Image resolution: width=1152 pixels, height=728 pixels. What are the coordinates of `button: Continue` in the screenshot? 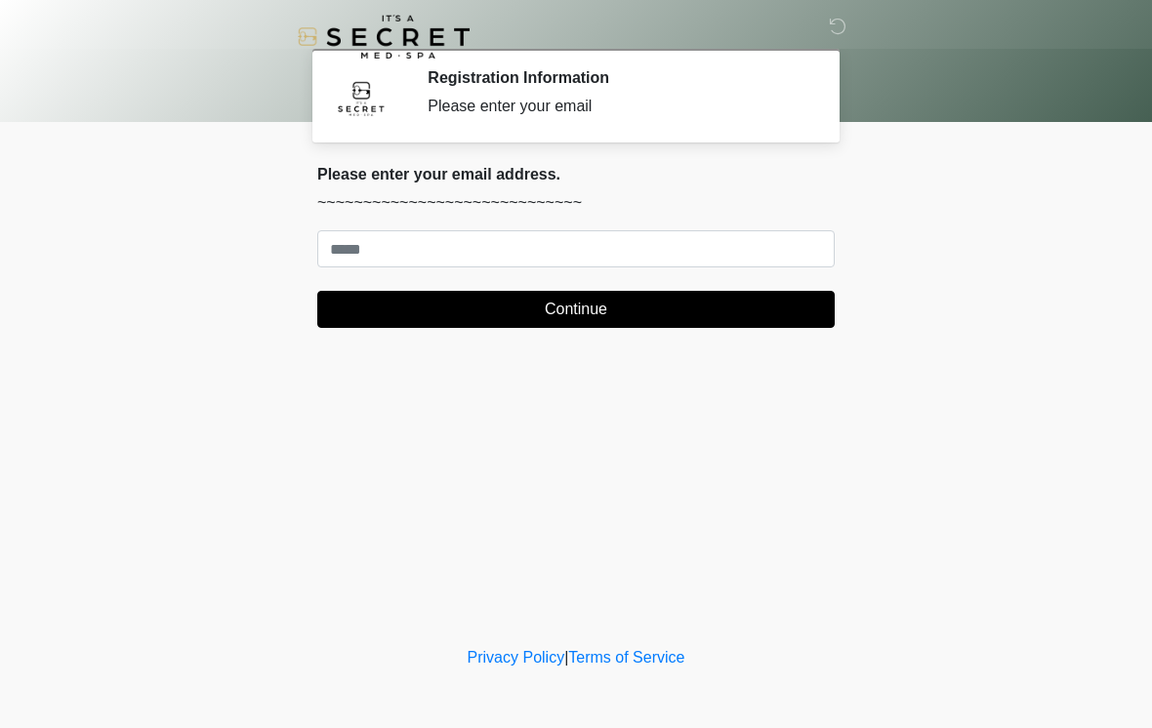 It's located at (576, 309).